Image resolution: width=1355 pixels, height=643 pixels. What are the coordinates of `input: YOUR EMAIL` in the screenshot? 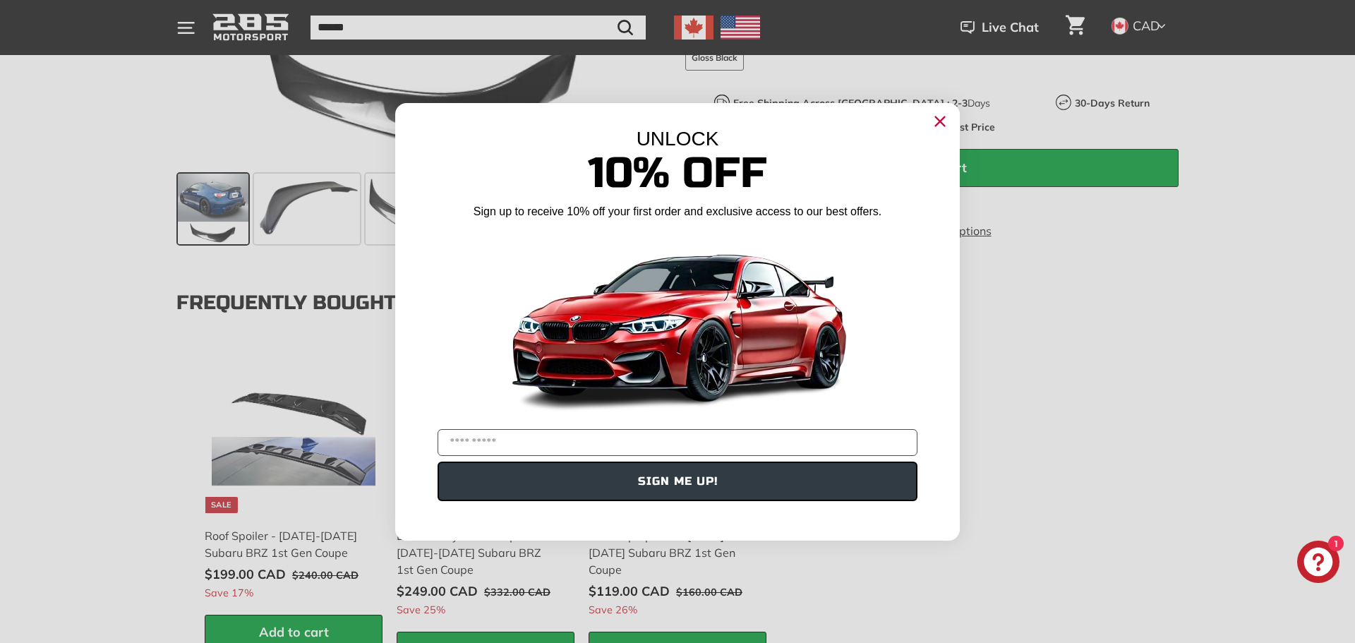 It's located at (678, 443).